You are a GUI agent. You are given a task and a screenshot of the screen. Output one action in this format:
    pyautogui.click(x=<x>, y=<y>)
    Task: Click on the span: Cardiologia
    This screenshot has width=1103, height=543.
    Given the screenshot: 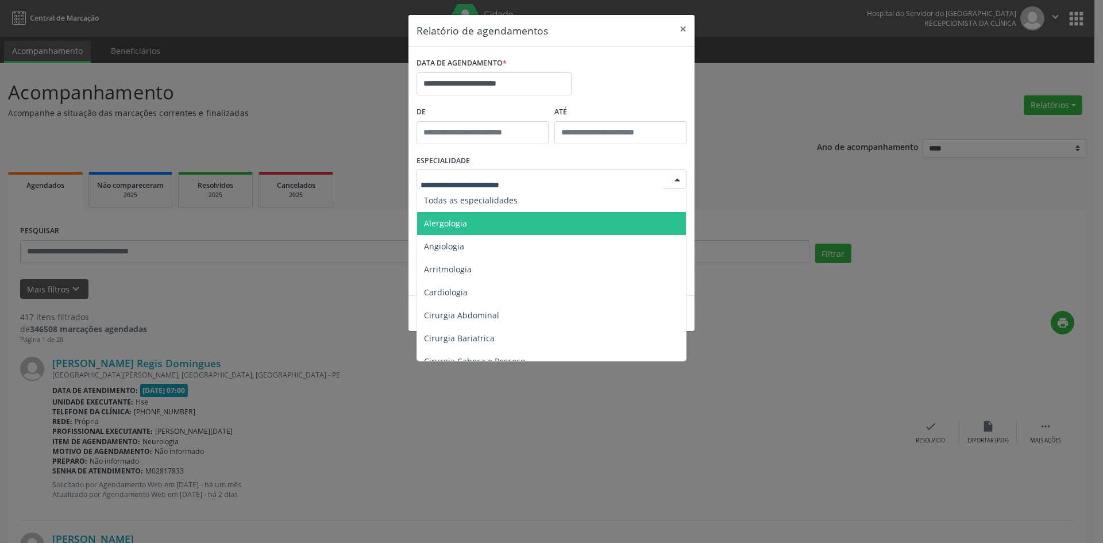 What is the action you would take?
    pyautogui.click(x=446, y=292)
    